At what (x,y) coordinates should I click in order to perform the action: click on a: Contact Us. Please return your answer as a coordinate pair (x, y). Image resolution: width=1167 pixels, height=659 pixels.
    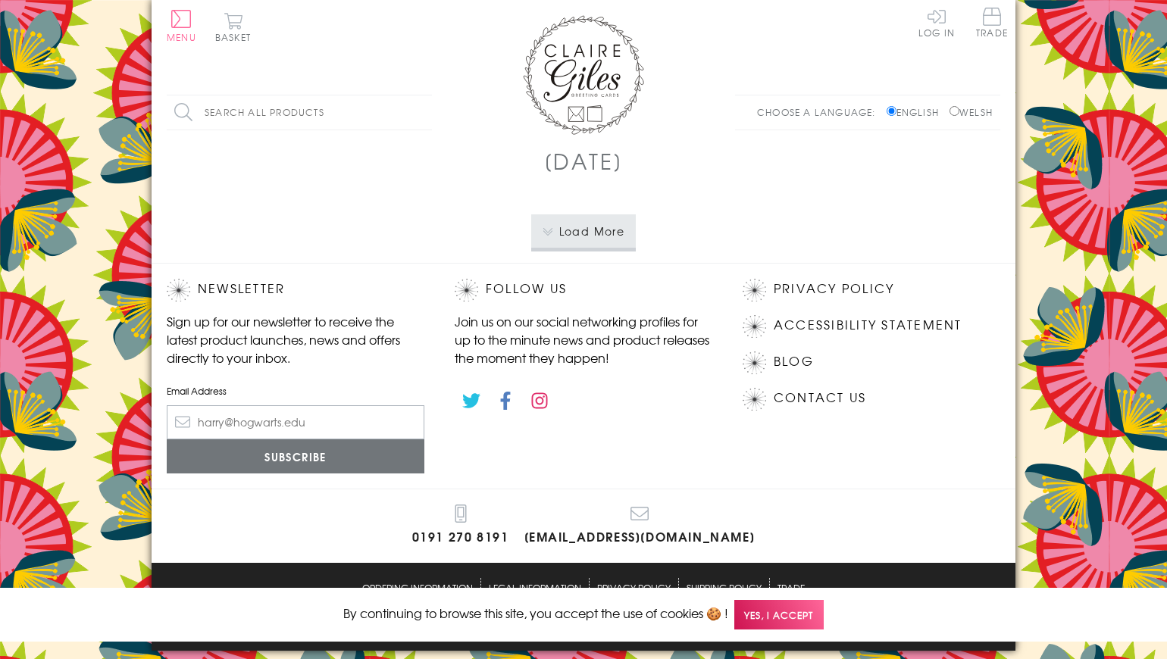
    Looking at the image, I should click on (820, 398).